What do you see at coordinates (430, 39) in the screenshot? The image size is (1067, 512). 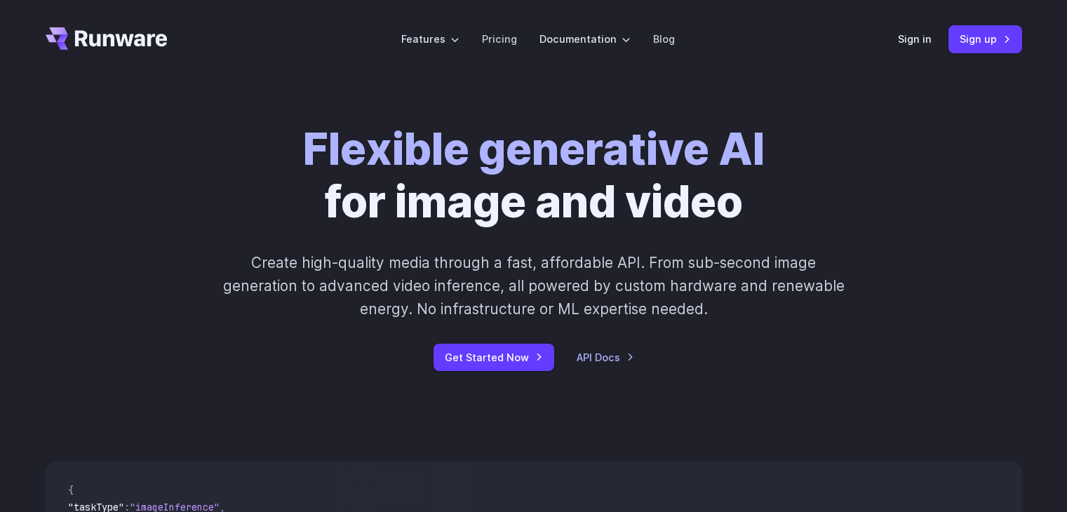 I see `label: Features` at bounding box center [430, 39].